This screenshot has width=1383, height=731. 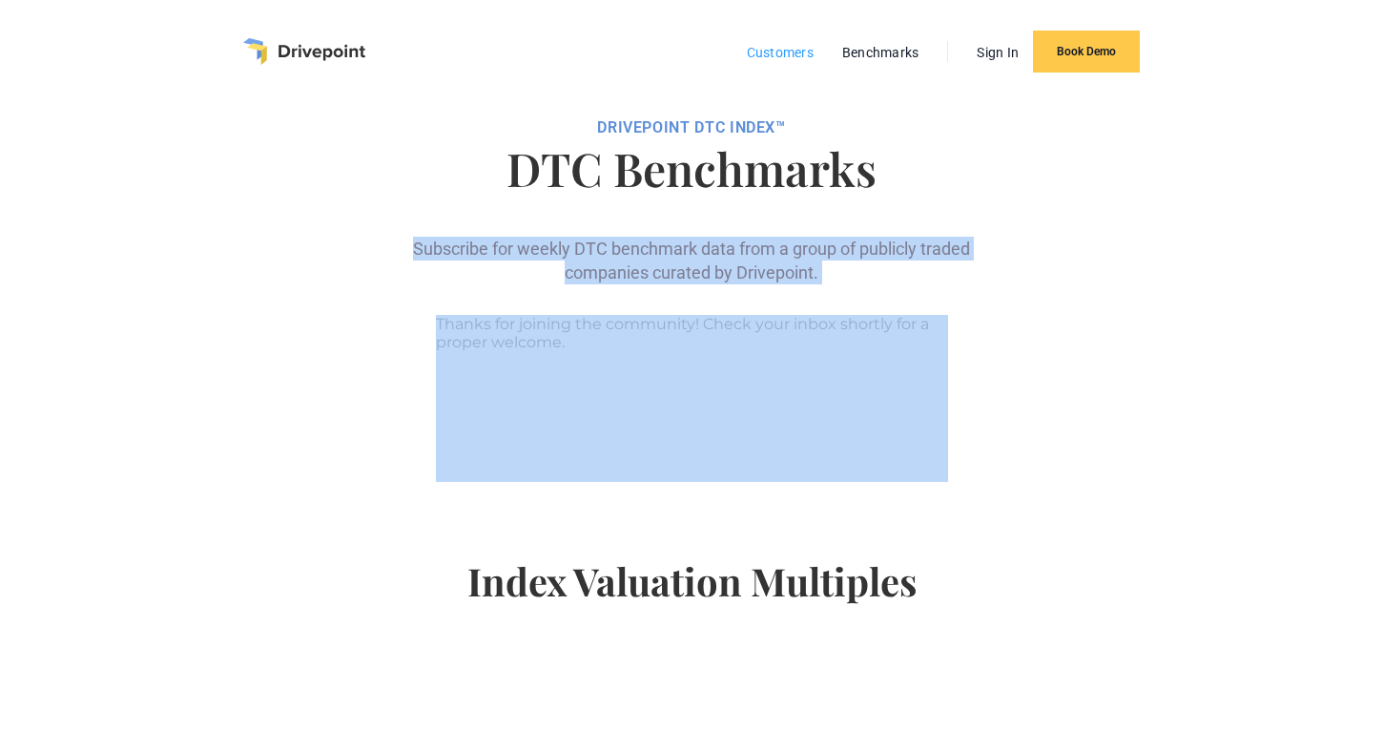 I want to click on a: Sign In, so click(x=998, y=52).